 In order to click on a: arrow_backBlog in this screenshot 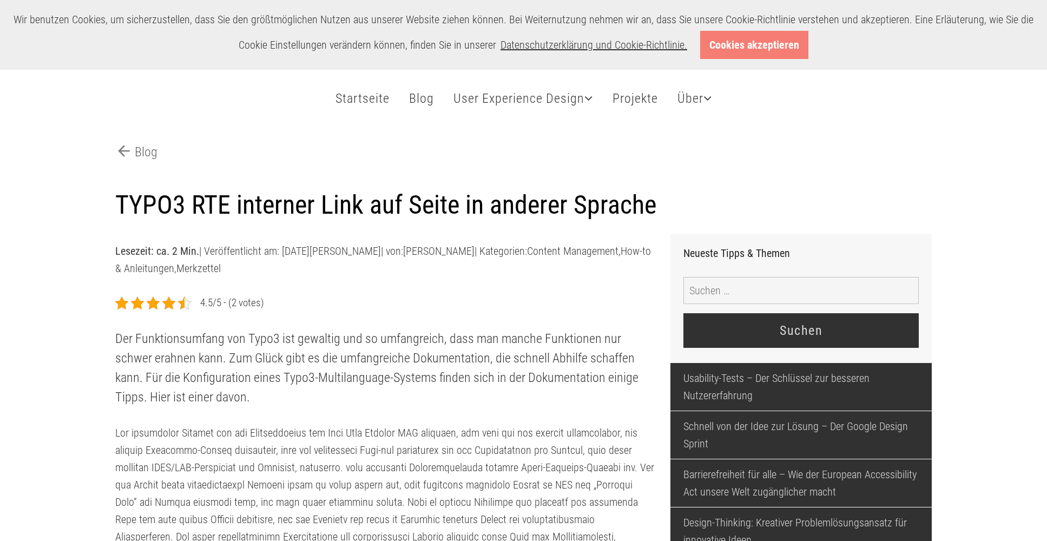, I will do `click(136, 152)`.